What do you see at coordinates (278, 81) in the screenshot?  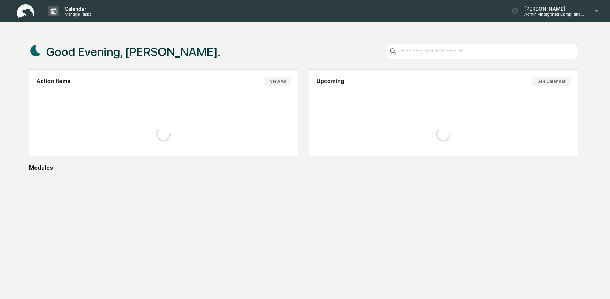 I see `button: View All` at bounding box center [278, 81].